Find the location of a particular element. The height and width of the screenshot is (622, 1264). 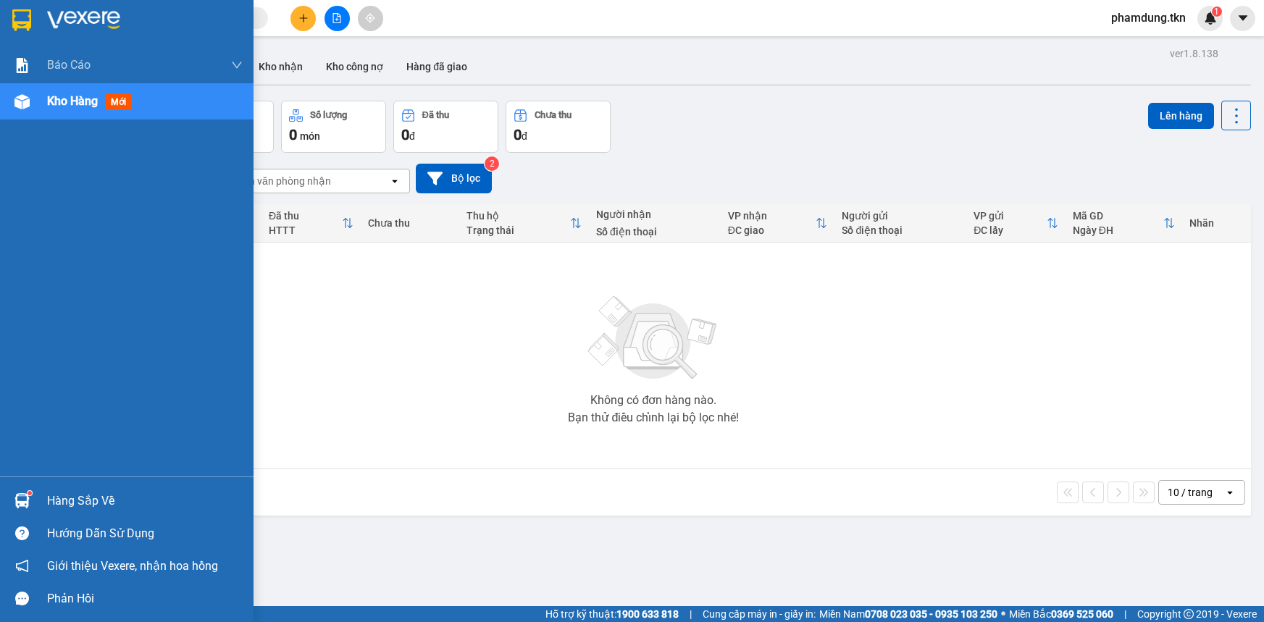

span: Miền Nam is located at coordinates (909, 614).